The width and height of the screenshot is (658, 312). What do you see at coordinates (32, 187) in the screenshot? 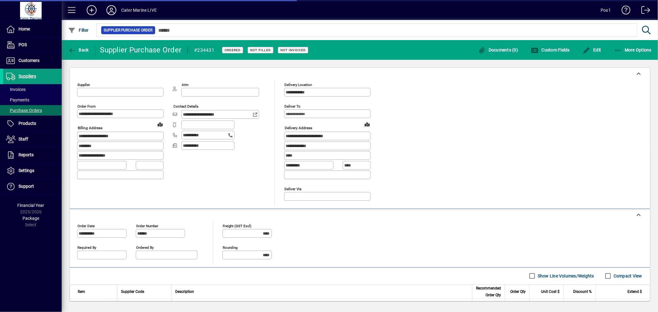
I see `a: Support` at bounding box center [32, 187].